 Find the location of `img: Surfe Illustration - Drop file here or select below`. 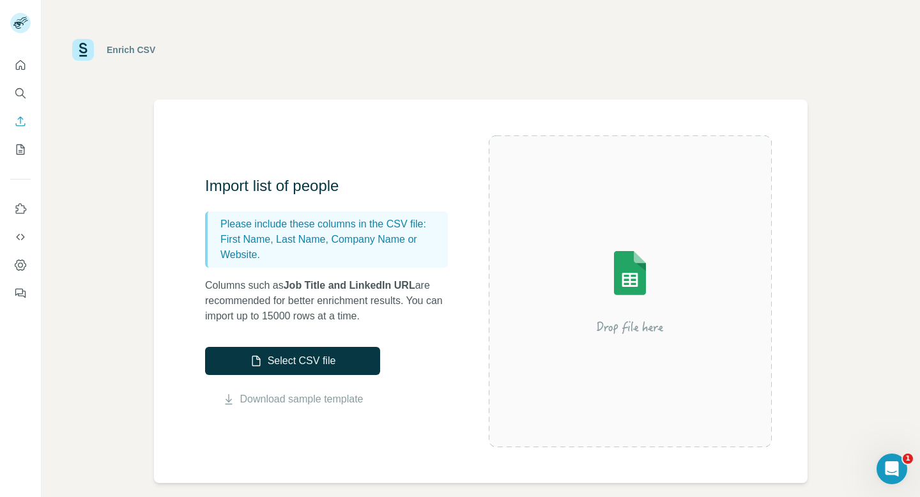

img: Surfe Illustration - Drop file here or select below is located at coordinates (630, 291).